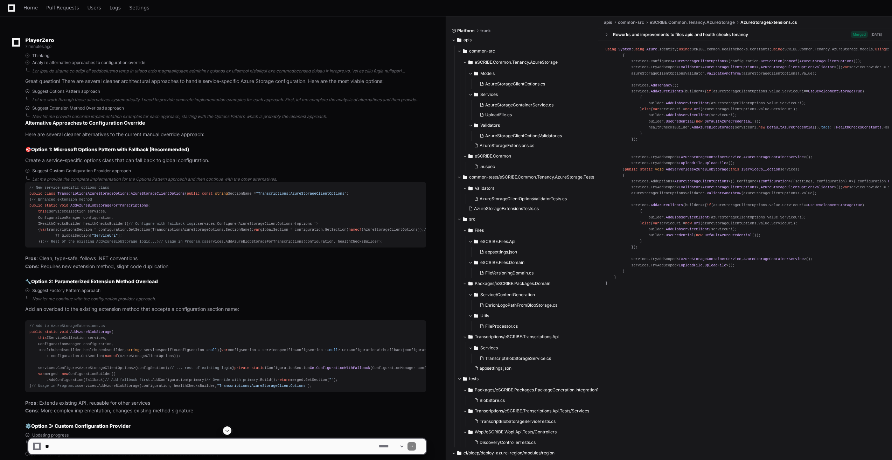 This screenshot has width=892, height=460. What do you see at coordinates (473, 379) in the screenshot?
I see `span: tests` at bounding box center [473, 379].